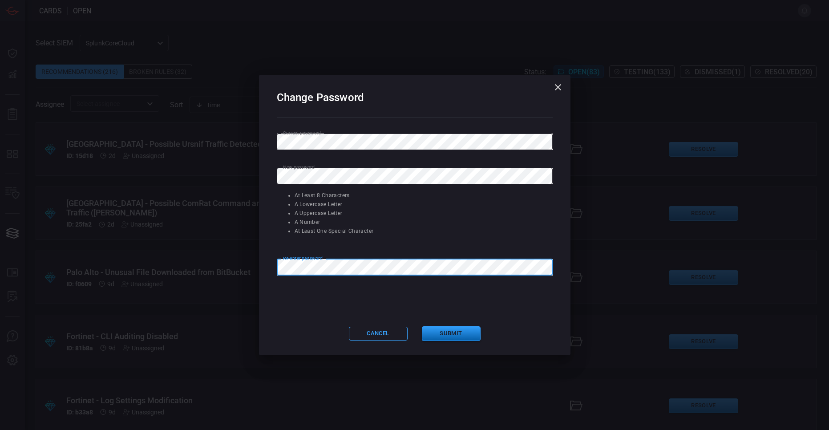 Image resolution: width=829 pixels, height=430 pixels. I want to click on h2: Change Password, so click(415, 103).